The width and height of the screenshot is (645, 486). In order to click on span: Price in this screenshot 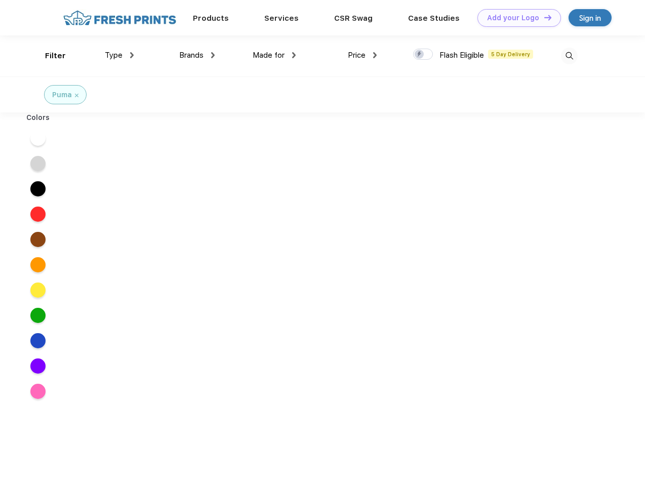, I will do `click(356, 55)`.